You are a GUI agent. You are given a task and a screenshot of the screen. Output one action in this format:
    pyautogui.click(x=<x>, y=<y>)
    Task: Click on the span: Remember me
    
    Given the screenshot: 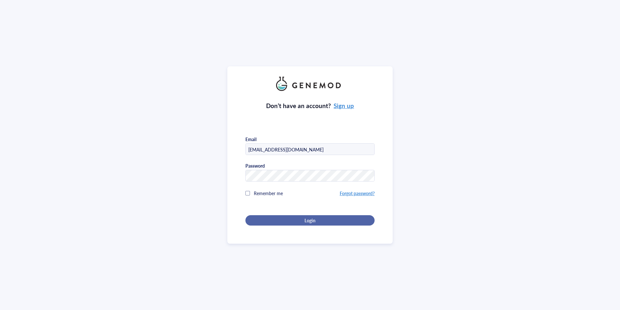 What is the action you would take?
    pyautogui.click(x=268, y=193)
    